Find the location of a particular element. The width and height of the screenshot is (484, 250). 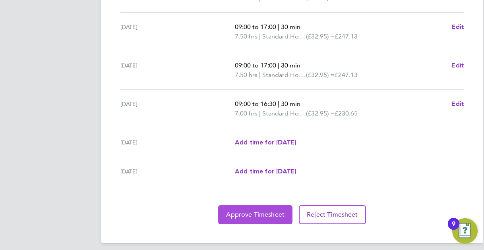

button: Open Resource Center, 9 new notifications is located at coordinates (465, 231).